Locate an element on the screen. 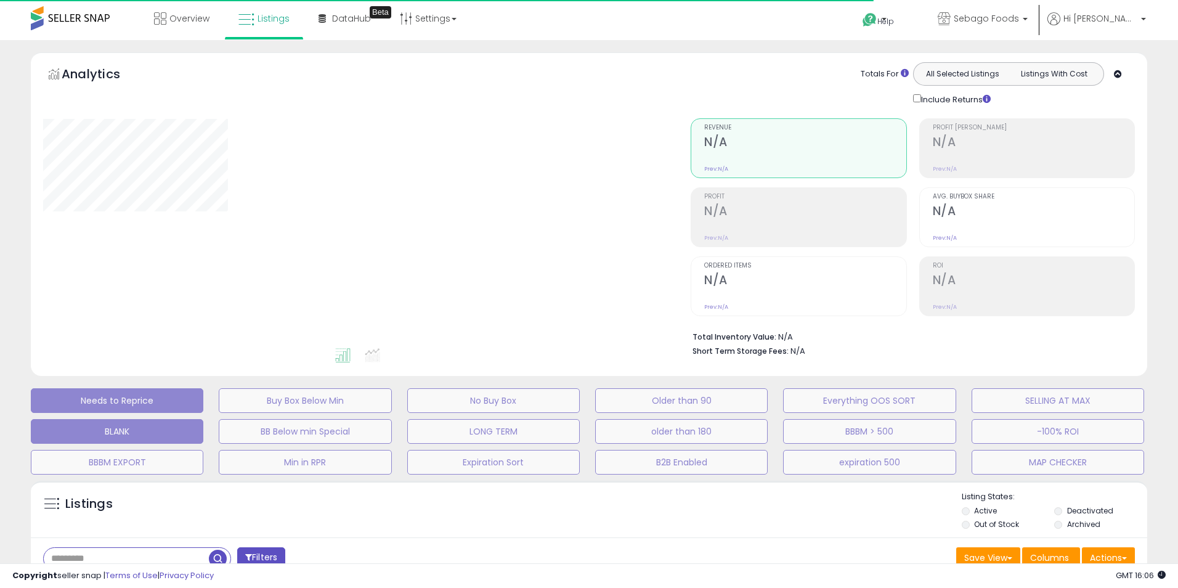 This screenshot has height=588, width=1178. i: Get Help is located at coordinates (869, 20).